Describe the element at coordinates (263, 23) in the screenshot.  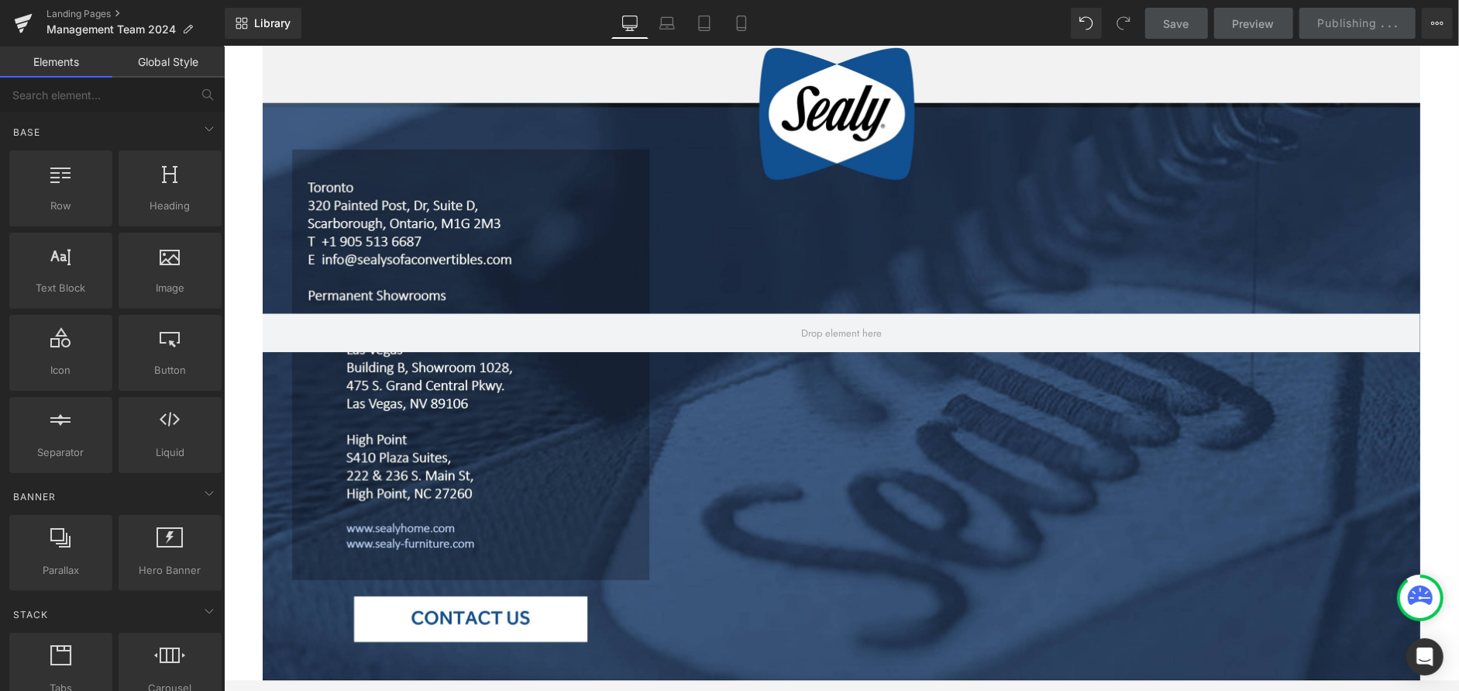
I see `a: New Library` at that location.